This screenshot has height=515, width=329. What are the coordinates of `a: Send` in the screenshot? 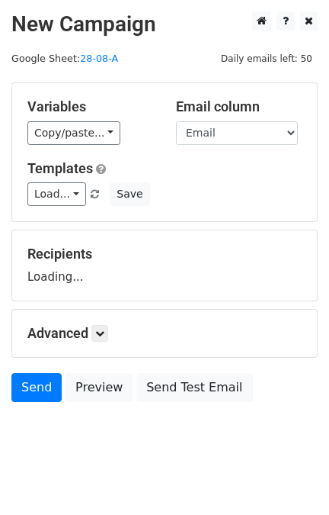 It's located at (37, 387).